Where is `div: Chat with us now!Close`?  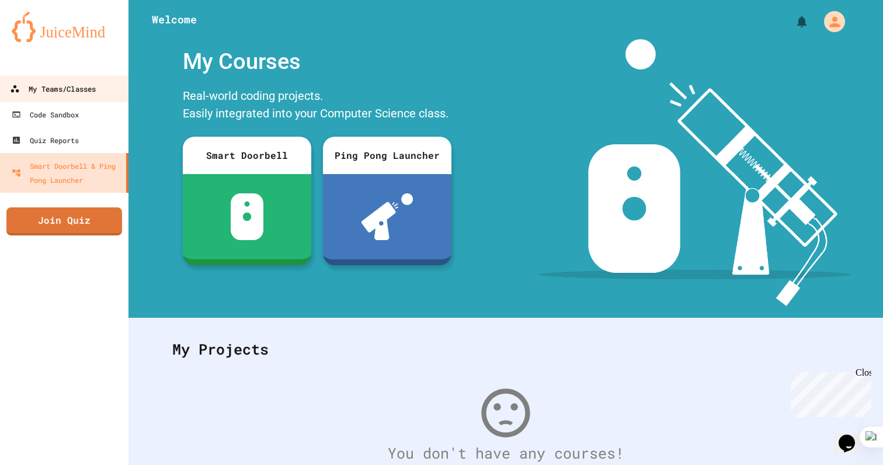 div: Chat with us now!Close is located at coordinates (43, 39).